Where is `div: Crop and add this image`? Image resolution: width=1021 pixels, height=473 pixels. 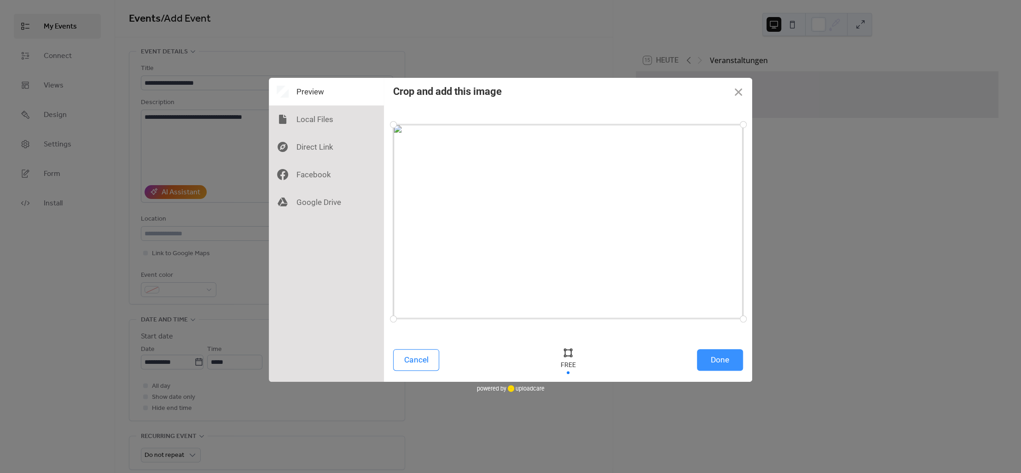 div: Crop and add this image is located at coordinates (448, 91).